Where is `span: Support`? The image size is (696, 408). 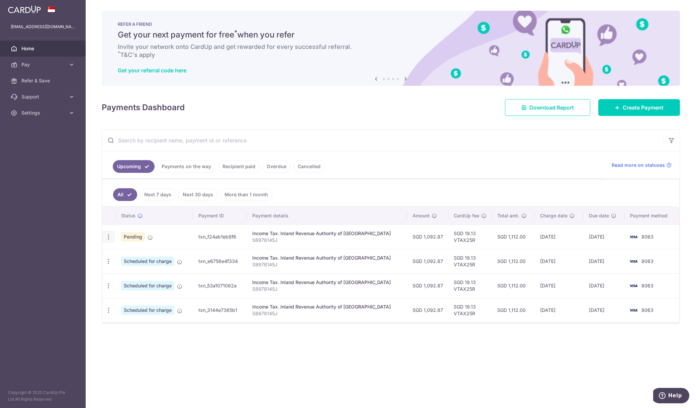 span: Support is located at coordinates (44, 97).